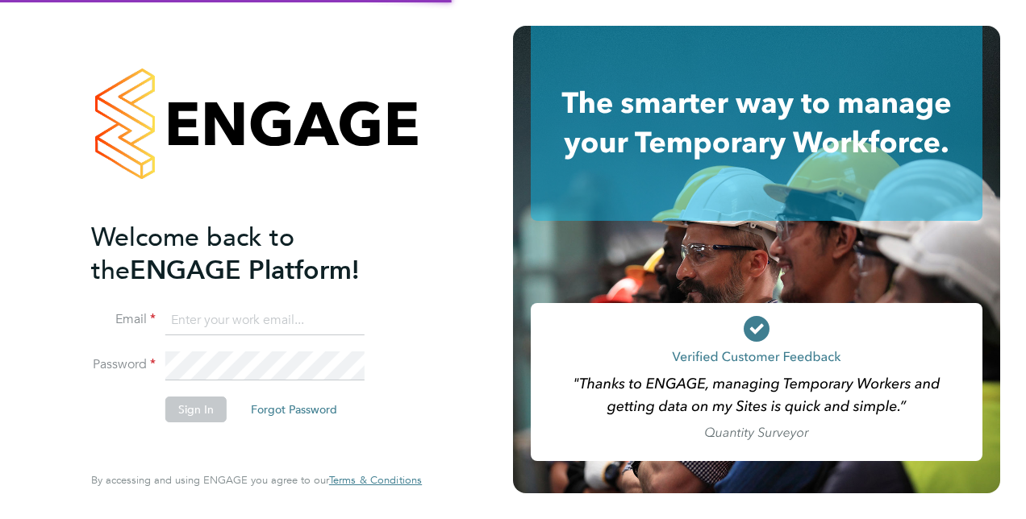  Describe the element at coordinates (123, 365) in the screenshot. I see `label: Password` at that location.